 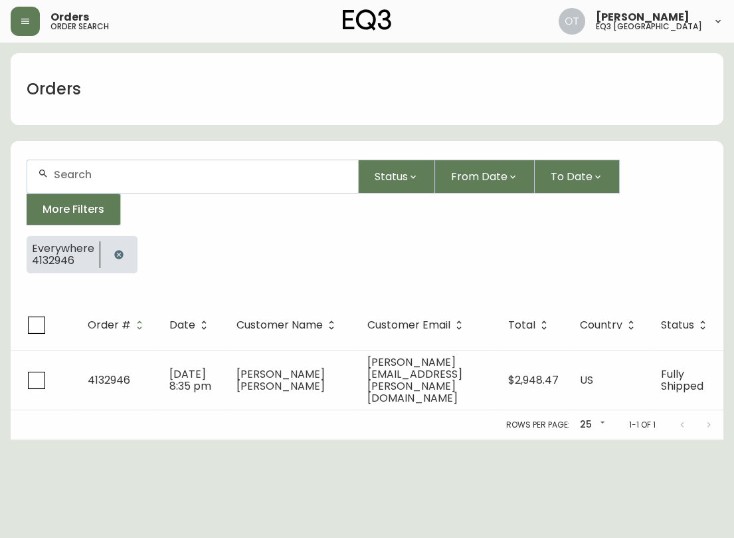 What do you see at coordinates (397, 176) in the screenshot?
I see `button: Status` at bounding box center [397, 176].